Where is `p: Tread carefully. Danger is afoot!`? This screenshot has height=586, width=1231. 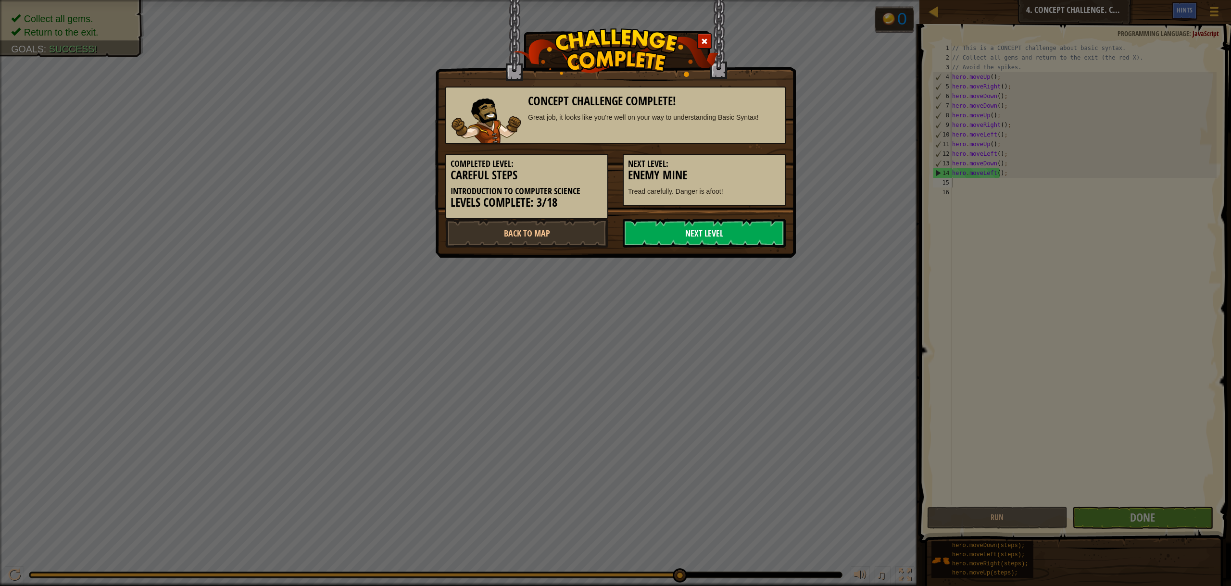 p: Tread carefully. Danger is afoot! is located at coordinates (704, 191).